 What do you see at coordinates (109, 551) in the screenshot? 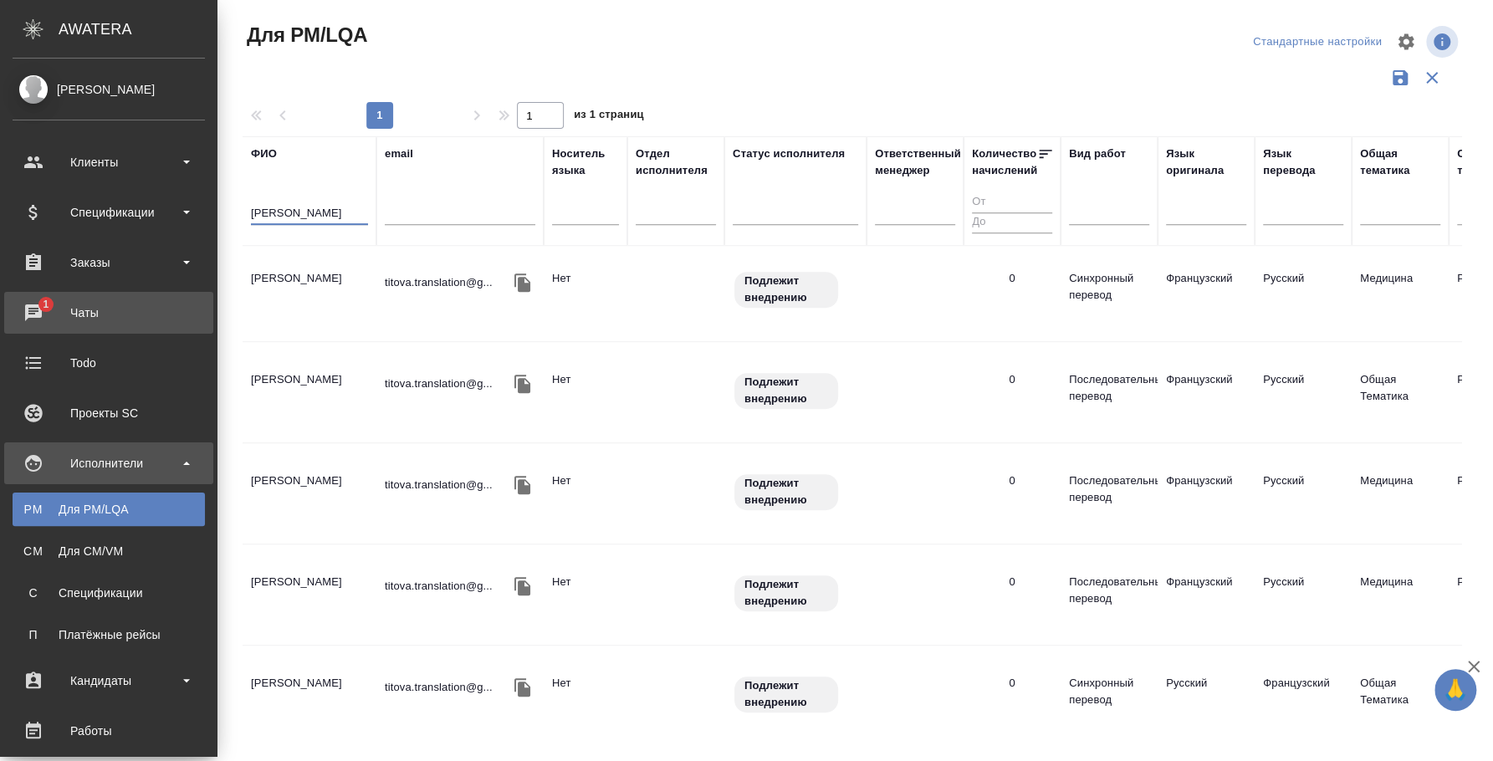
I see `div: Для CM/VM` at bounding box center [109, 551].